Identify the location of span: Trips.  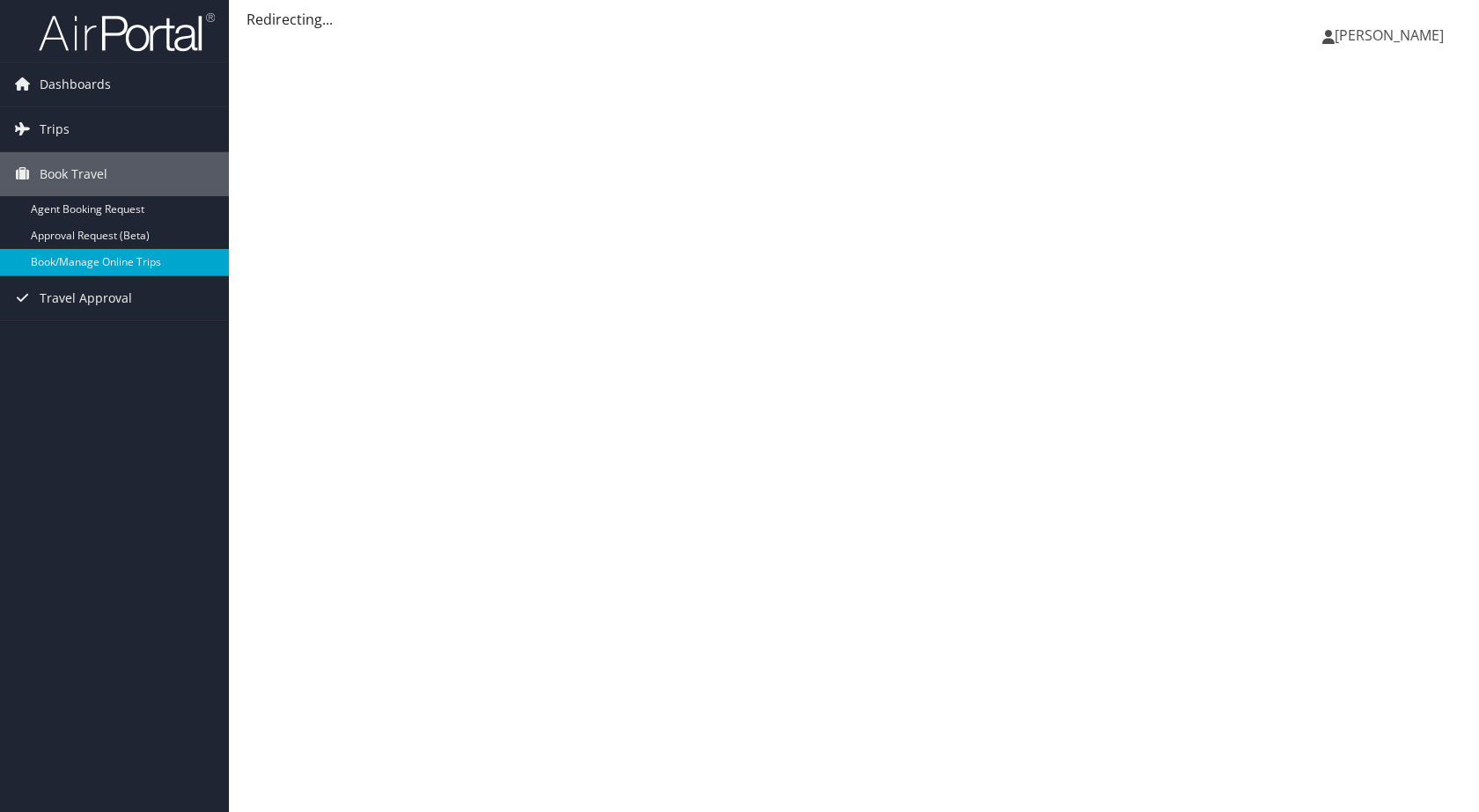
(54, 129).